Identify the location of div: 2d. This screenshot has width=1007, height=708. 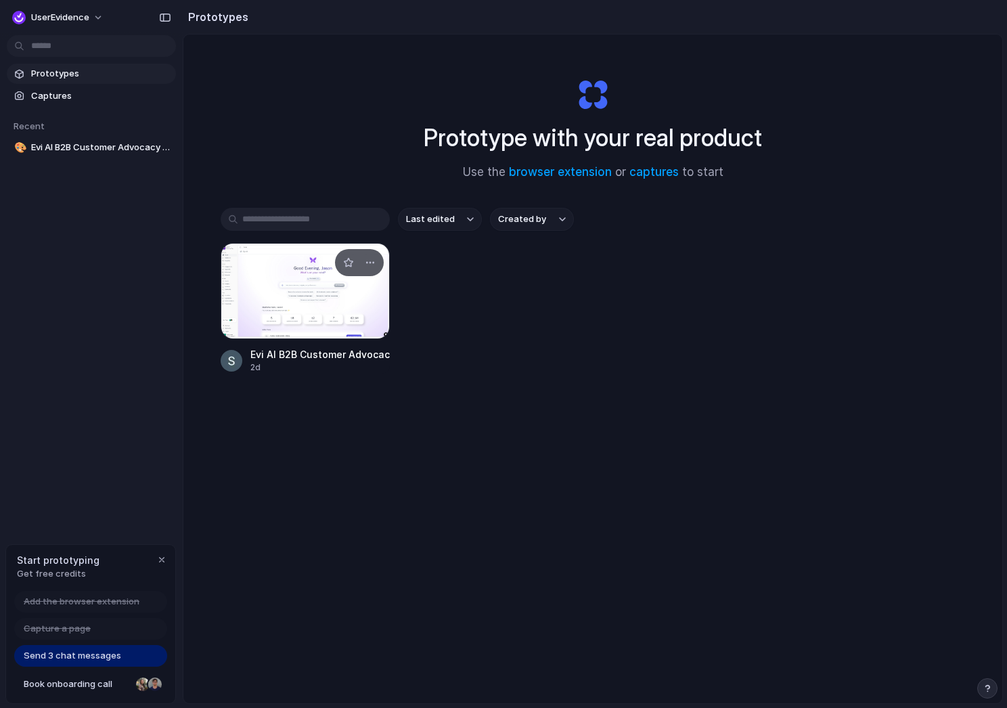
(320, 367).